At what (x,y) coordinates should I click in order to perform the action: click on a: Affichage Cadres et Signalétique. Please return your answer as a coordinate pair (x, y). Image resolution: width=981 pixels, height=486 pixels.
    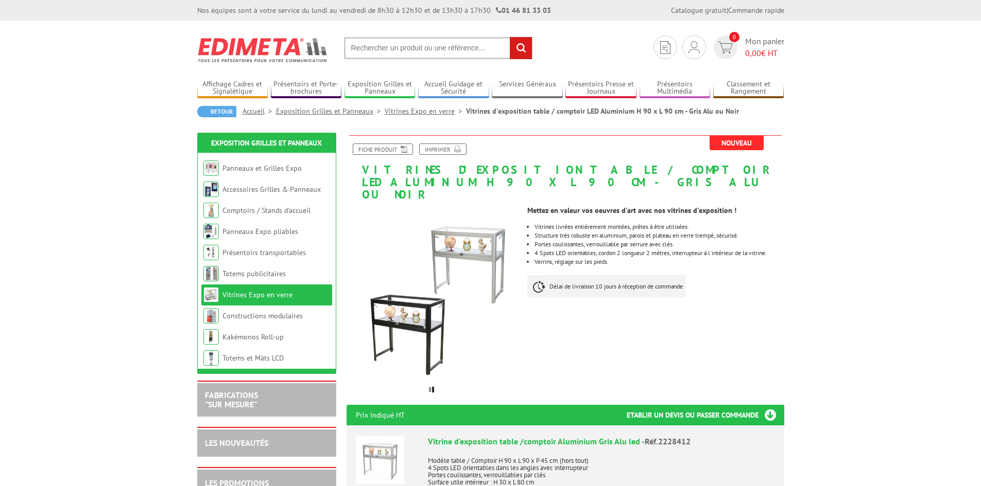
    Looking at the image, I should click on (233, 88).